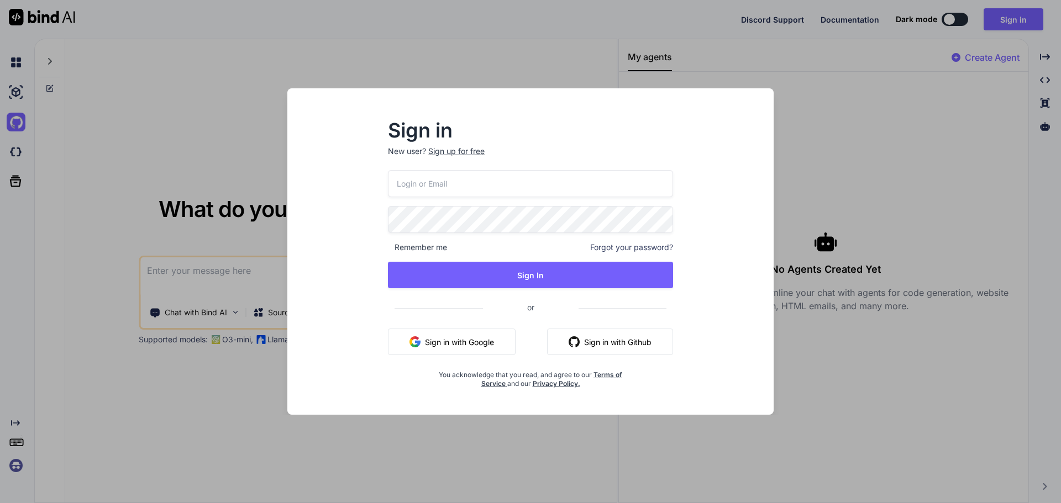 This screenshot has height=503, width=1061. I want to click on span: Remember me, so click(417, 248).